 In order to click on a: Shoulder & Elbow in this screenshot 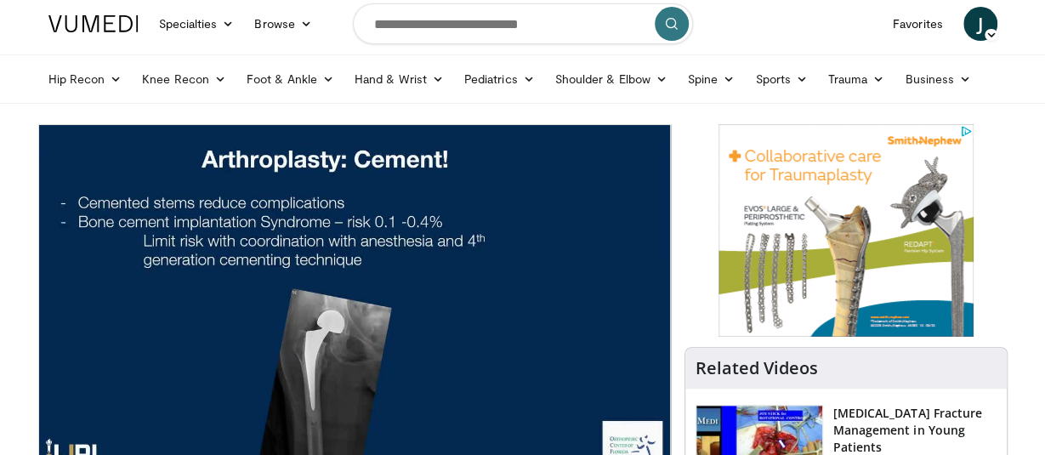, I will do `click(612, 79)`.